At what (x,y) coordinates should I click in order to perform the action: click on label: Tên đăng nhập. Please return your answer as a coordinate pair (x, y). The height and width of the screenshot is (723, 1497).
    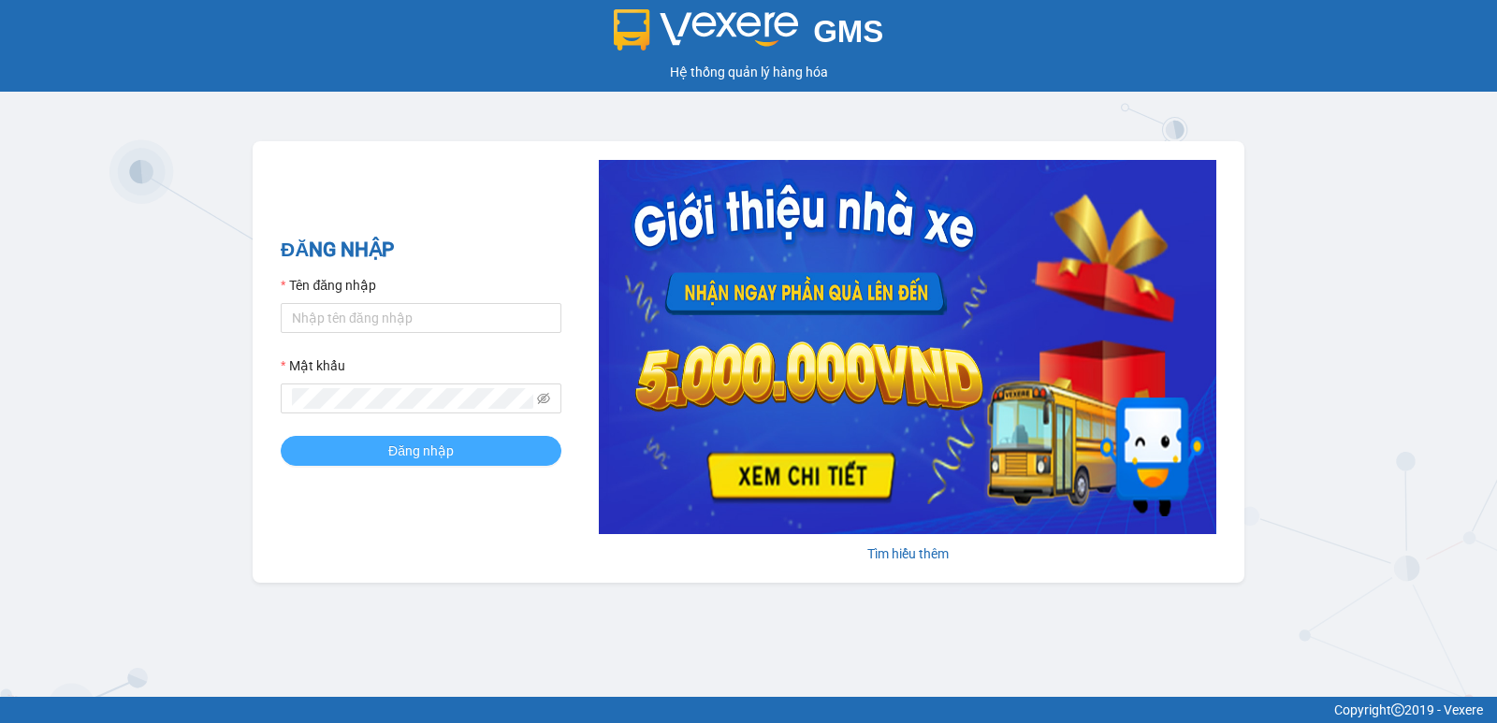
    Looking at the image, I should click on (328, 285).